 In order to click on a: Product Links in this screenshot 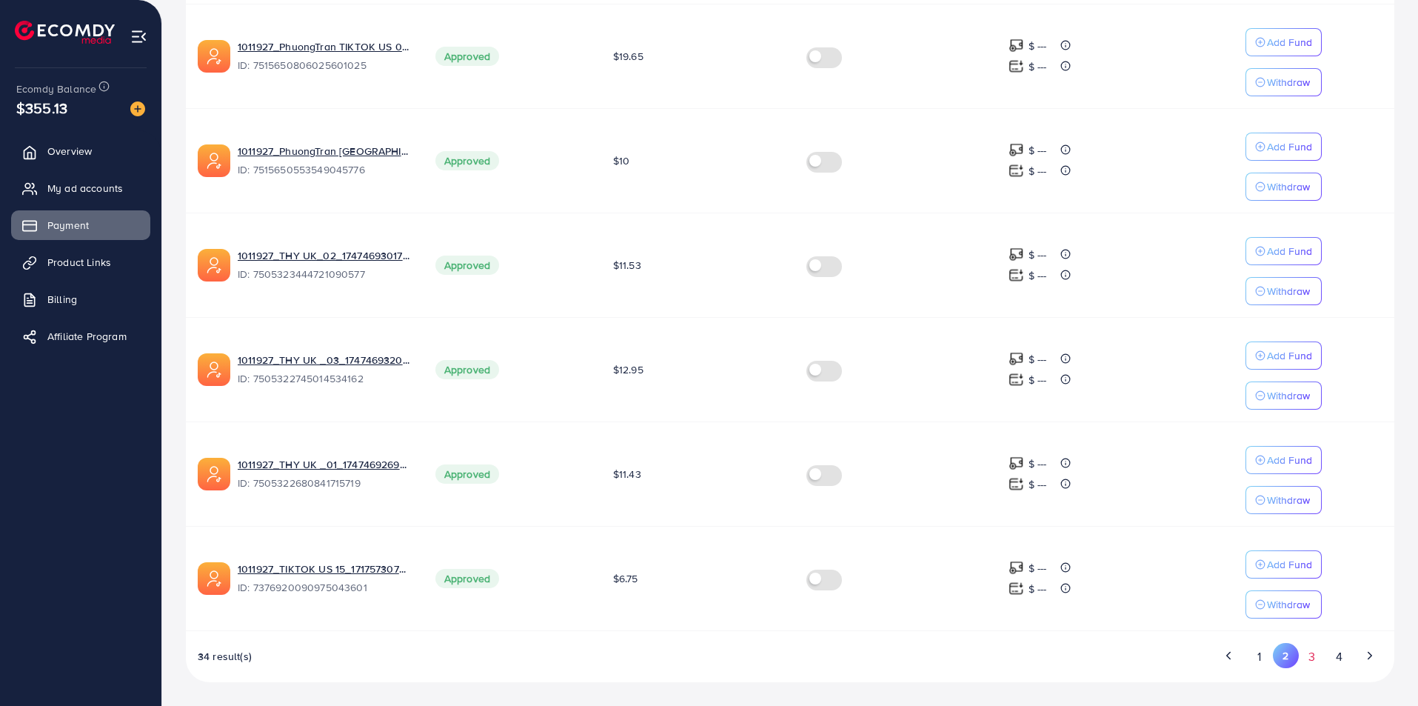, I will do `click(81, 262)`.